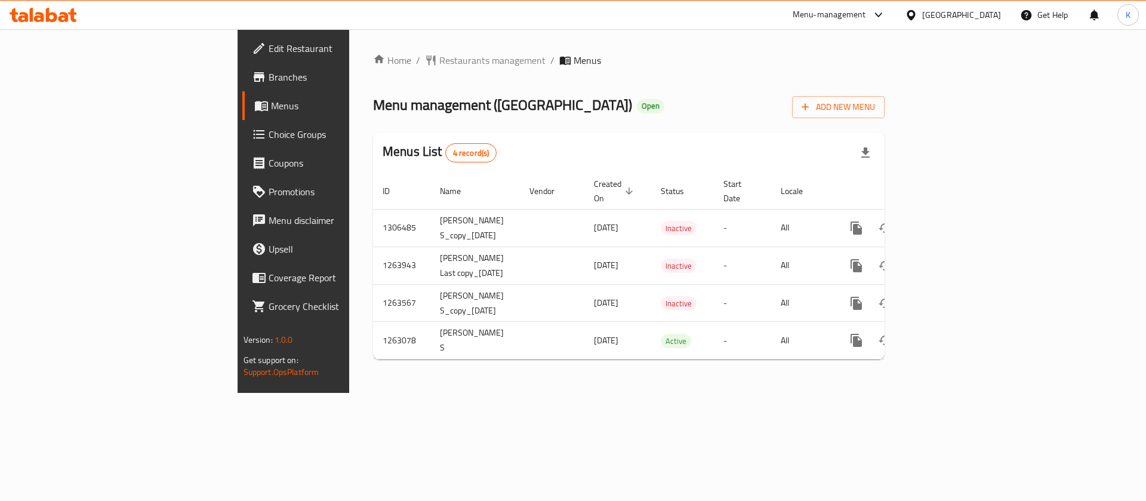  Describe the element at coordinates (344, 220) in the screenshot. I see `span: Menu disclaimer` at that location.